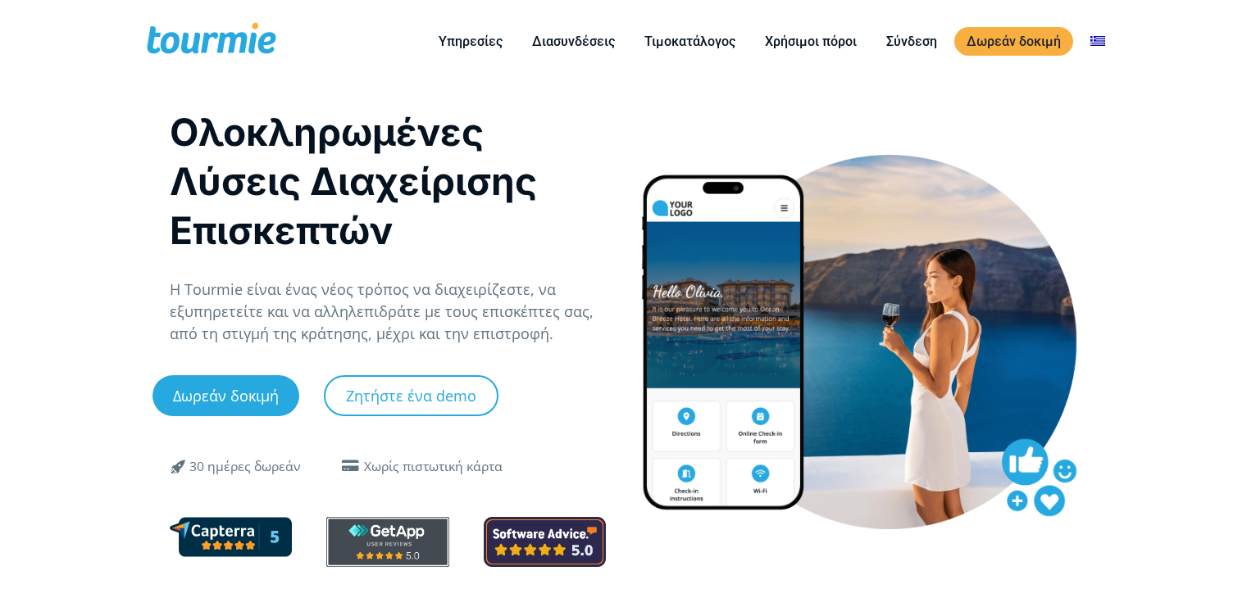 The width and height of the screenshot is (1247, 598). What do you see at coordinates (411, 396) in the screenshot?
I see `a: Ζητήστε ένα demo` at bounding box center [411, 396].